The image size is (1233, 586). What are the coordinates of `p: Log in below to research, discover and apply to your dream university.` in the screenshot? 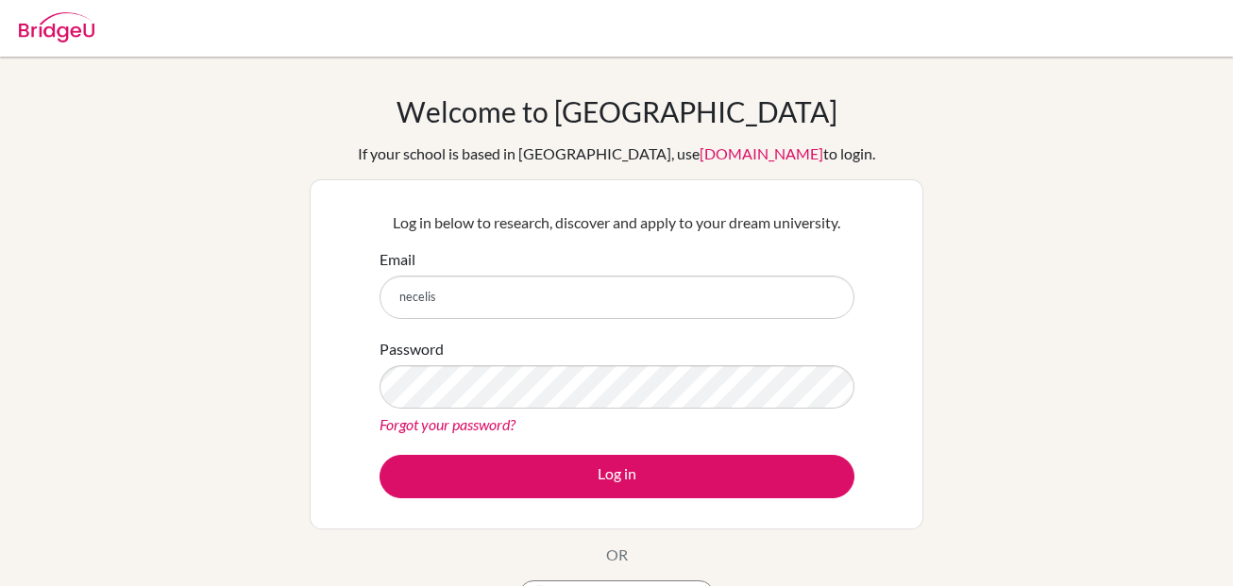 It's located at (617, 223).